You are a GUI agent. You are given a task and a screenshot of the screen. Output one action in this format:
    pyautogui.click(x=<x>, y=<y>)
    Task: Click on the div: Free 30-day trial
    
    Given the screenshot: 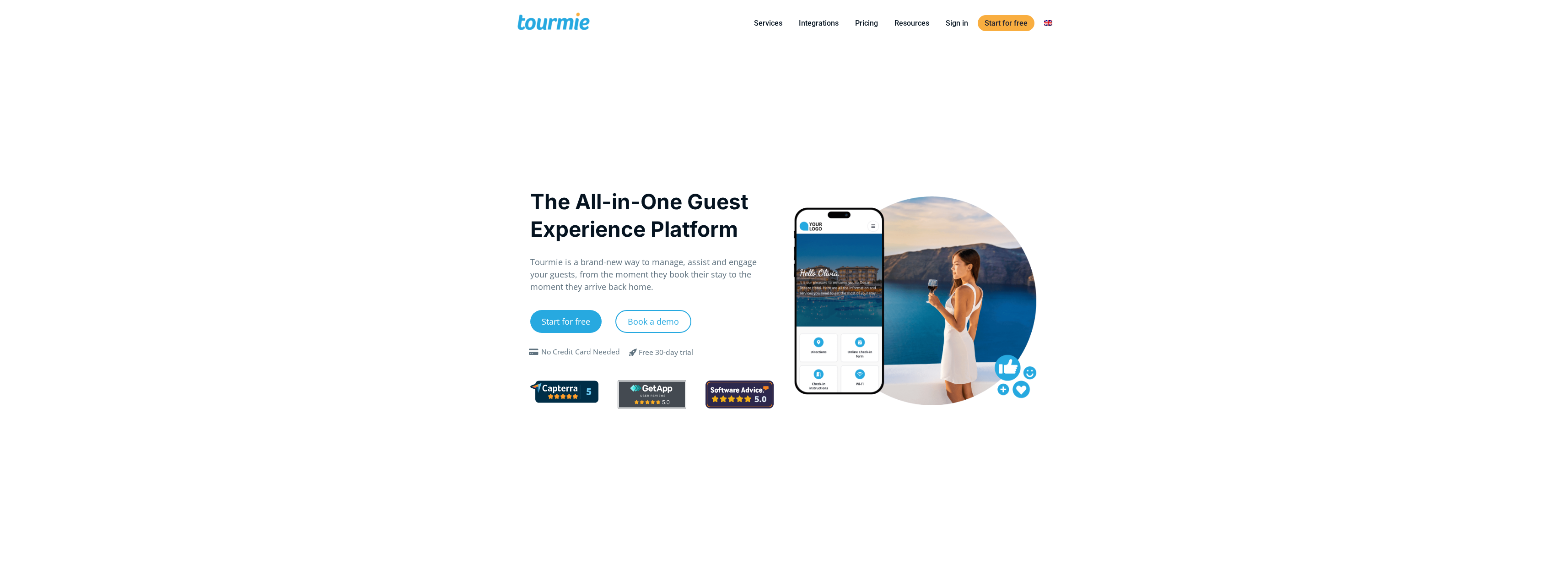 What is the action you would take?
    pyautogui.click(x=666, y=352)
    